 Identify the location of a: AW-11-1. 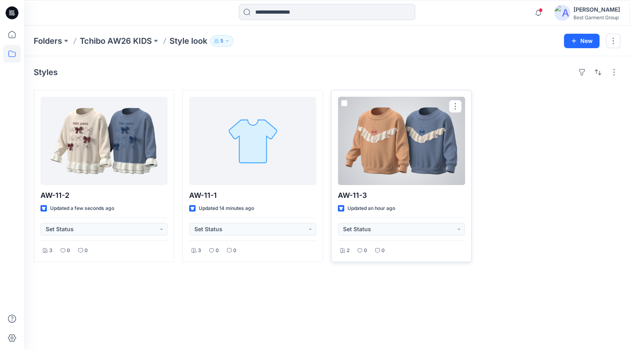
(253, 141).